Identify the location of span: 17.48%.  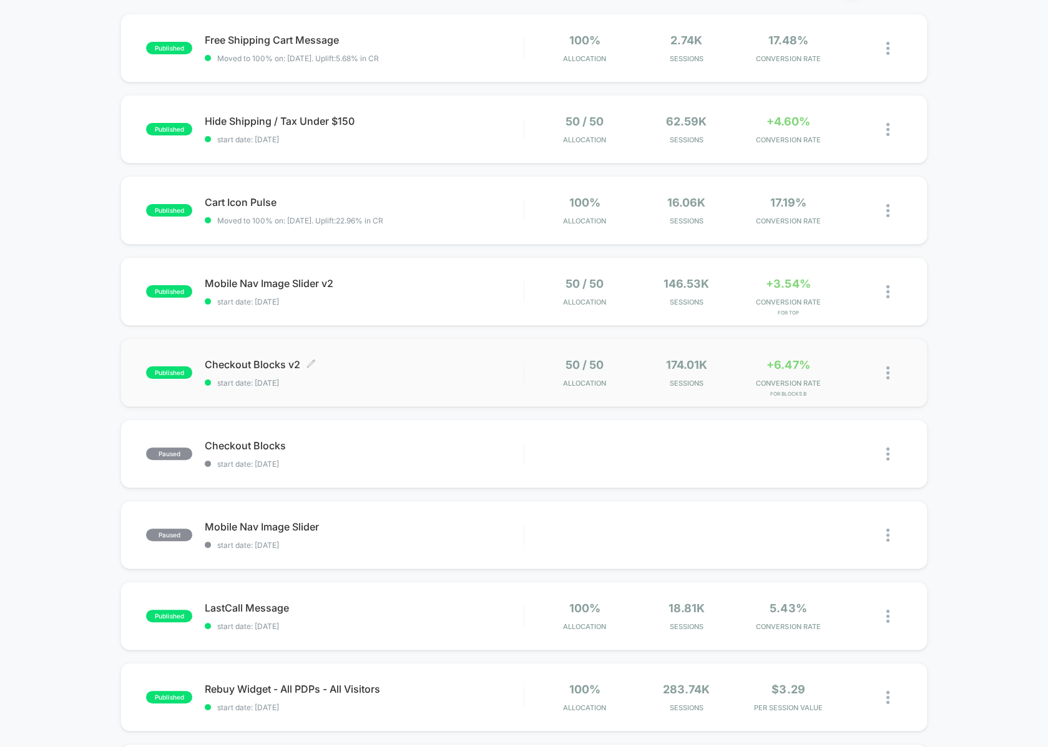
(789, 40).